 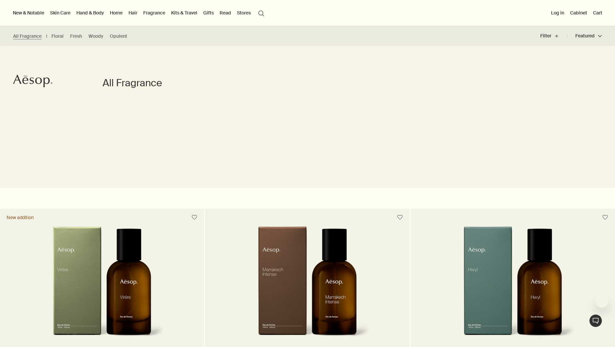 I want to click on a: Hand & Body, so click(x=90, y=13).